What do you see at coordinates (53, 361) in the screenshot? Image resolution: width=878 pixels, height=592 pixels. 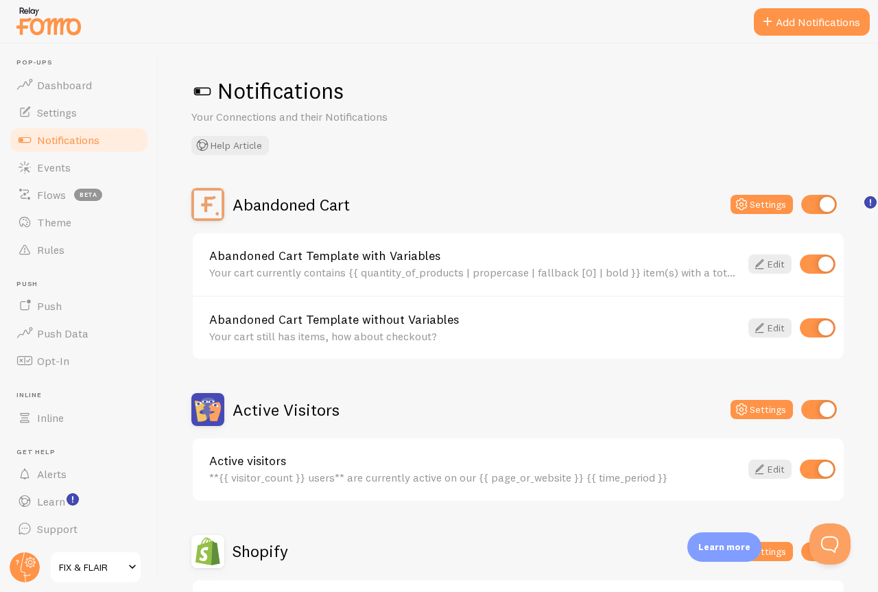 I see `span: Opt-In` at bounding box center [53, 361].